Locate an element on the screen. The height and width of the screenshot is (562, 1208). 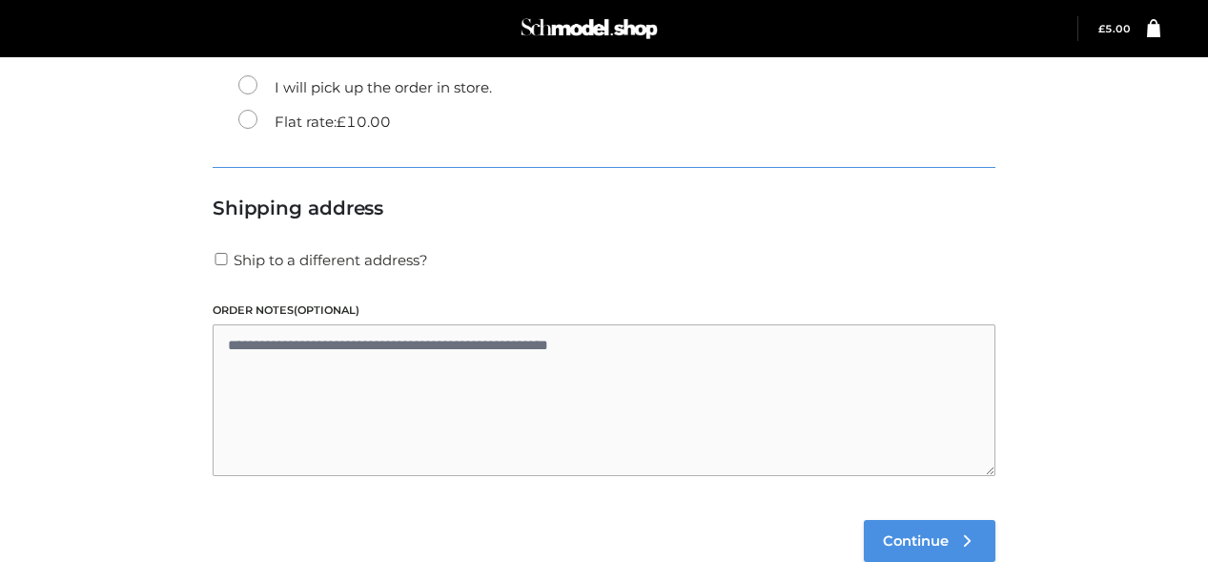
span: Ship to a different address? is located at coordinates (331, 259).